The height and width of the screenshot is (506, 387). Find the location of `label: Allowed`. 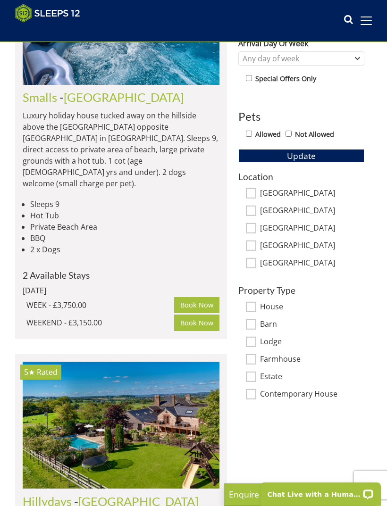

label: Allowed is located at coordinates (268, 135).